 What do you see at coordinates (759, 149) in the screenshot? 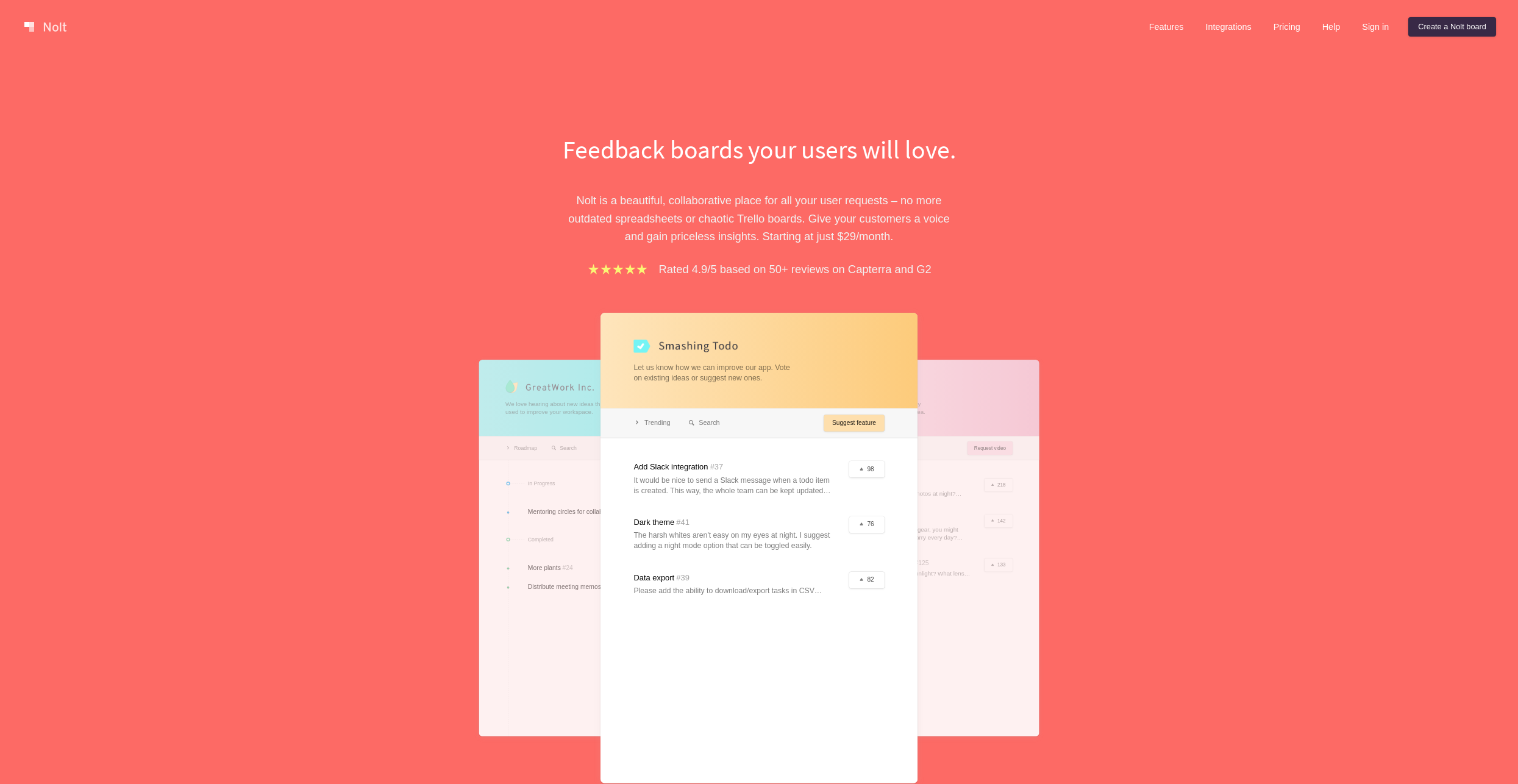
I see `h1: Feedback boards your users will love.` at bounding box center [759, 149].